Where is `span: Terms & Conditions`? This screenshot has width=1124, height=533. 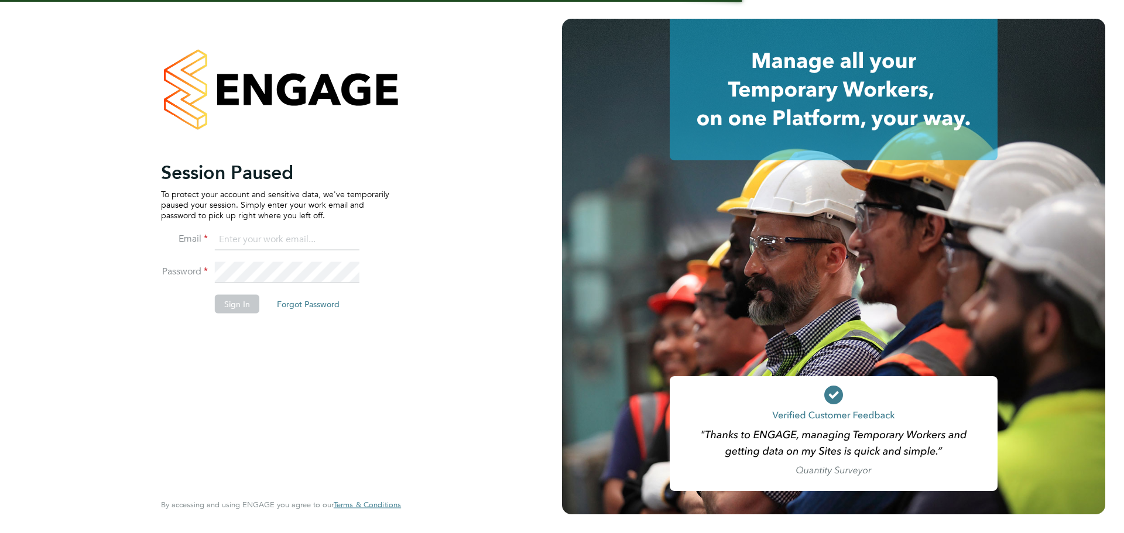 span: Terms & Conditions is located at coordinates (367, 505).